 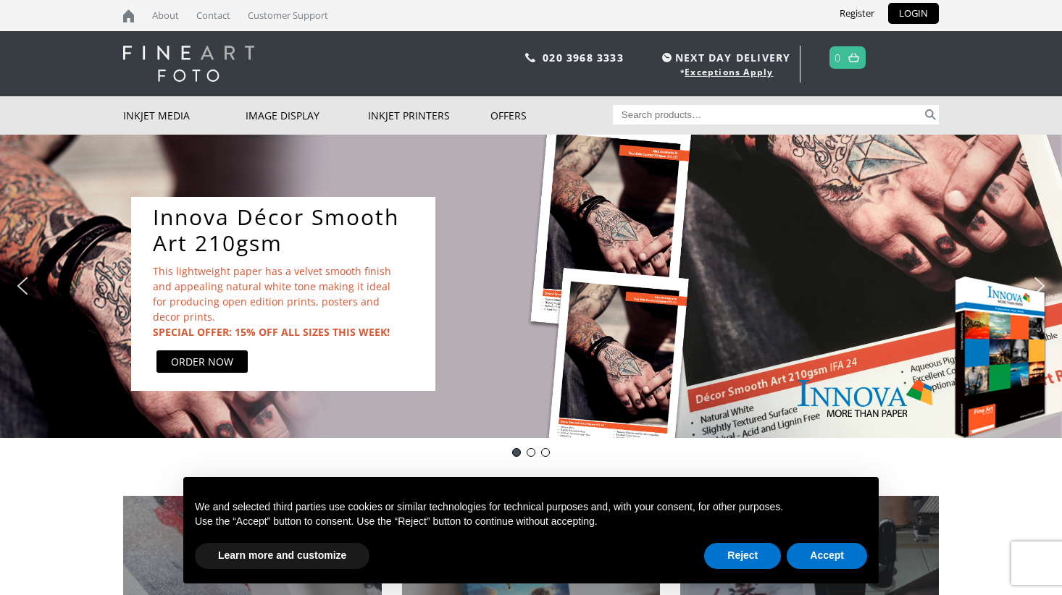 I want to click on a: Inkjet Media, so click(x=184, y=115).